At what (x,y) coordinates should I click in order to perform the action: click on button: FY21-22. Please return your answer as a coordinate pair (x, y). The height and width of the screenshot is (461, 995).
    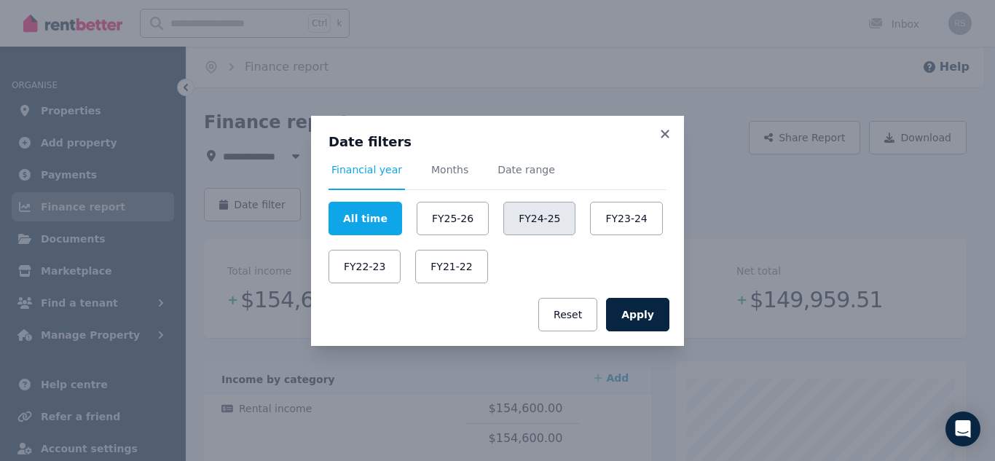
    Looking at the image, I should click on (451, 267).